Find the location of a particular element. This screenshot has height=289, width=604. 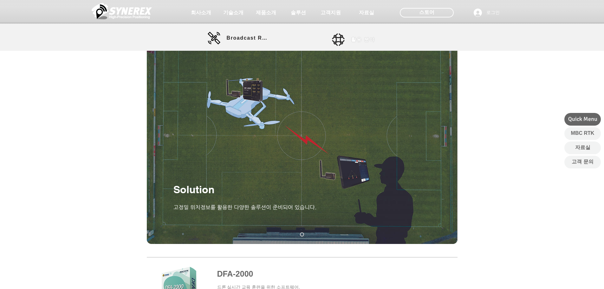

button: 로그인 is located at coordinates (487, 13).